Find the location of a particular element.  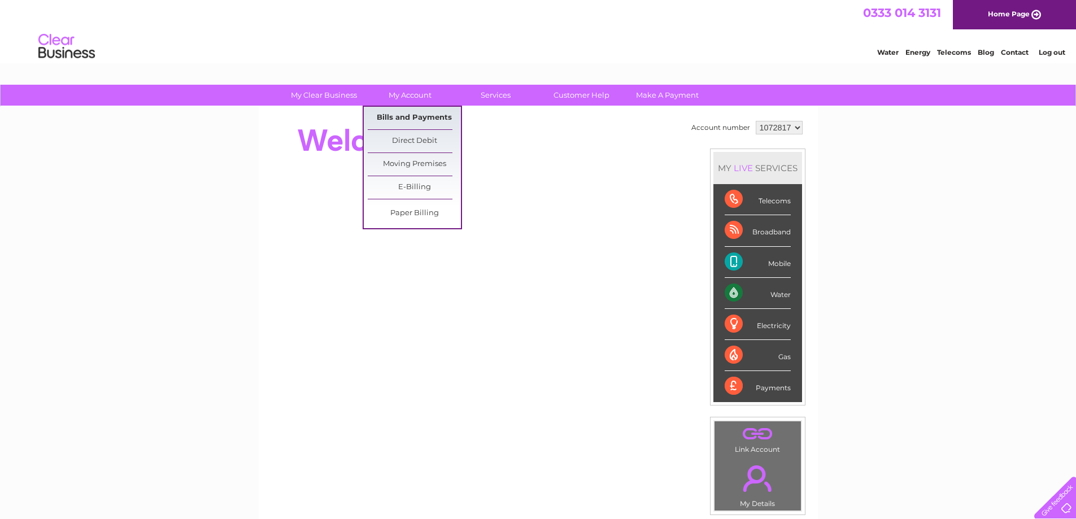

a: Energy is located at coordinates (918, 52).